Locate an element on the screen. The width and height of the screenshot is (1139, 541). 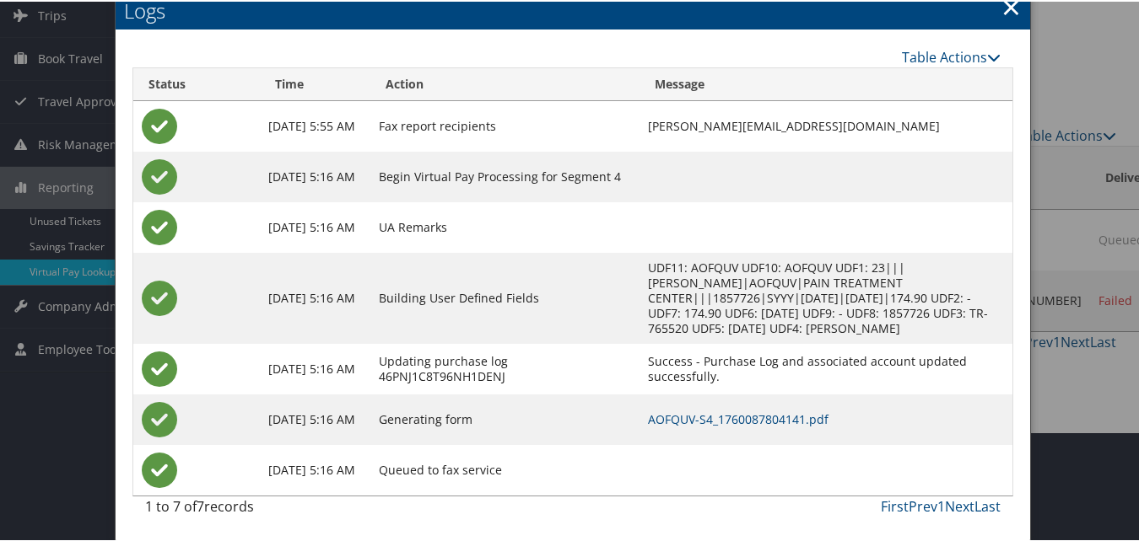
td: Updating purchase log 46PNJ1C8T96NH1DENJ is located at coordinates (504, 368).